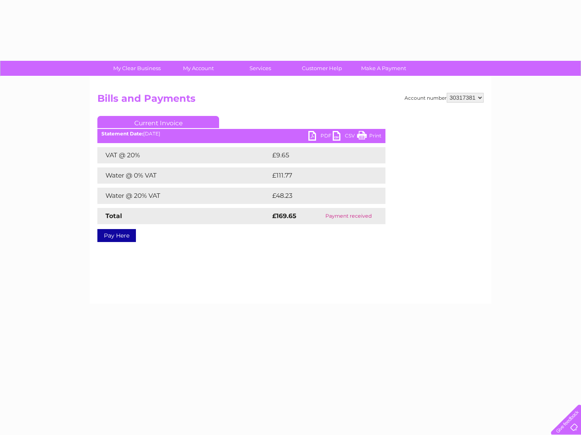 The image size is (581, 435). I want to click on div: Account number, so click(444, 98).